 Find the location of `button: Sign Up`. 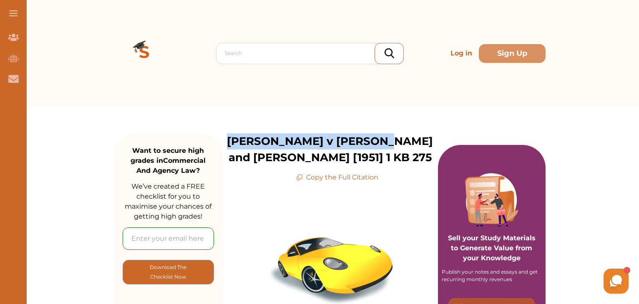

button: Sign Up is located at coordinates (512, 53).